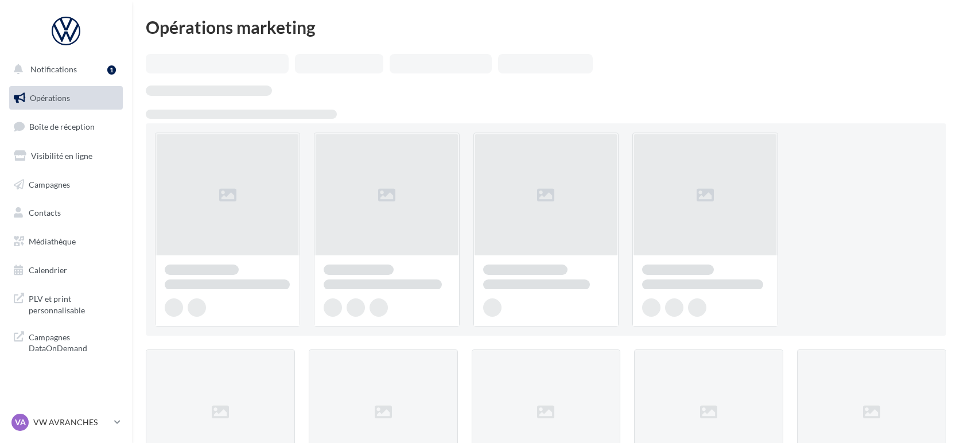  Describe the element at coordinates (49, 184) in the screenshot. I see `span: Campagnes` at that location.